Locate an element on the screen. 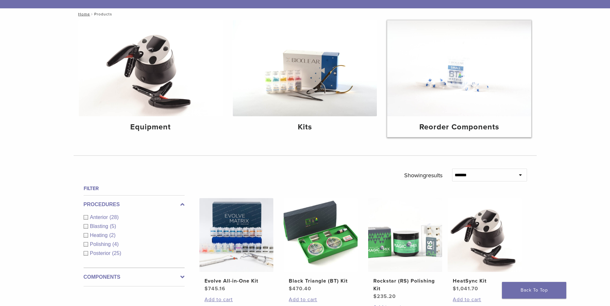  h4: Kits is located at coordinates (305, 127).